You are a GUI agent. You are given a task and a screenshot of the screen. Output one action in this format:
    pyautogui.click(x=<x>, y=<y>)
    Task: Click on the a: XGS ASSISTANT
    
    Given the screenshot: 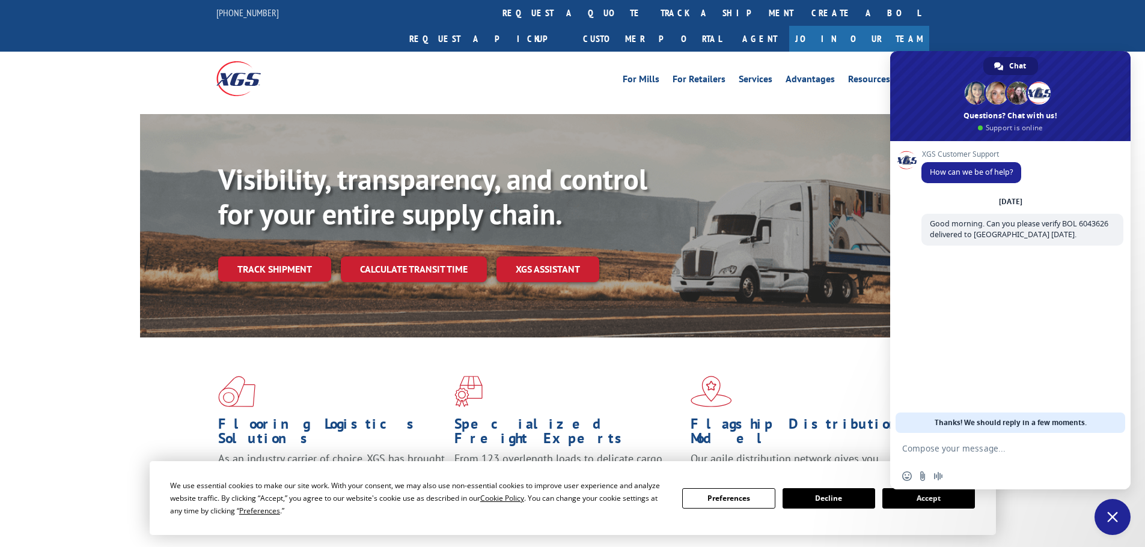 What is the action you would take?
    pyautogui.click(x=547, y=269)
    